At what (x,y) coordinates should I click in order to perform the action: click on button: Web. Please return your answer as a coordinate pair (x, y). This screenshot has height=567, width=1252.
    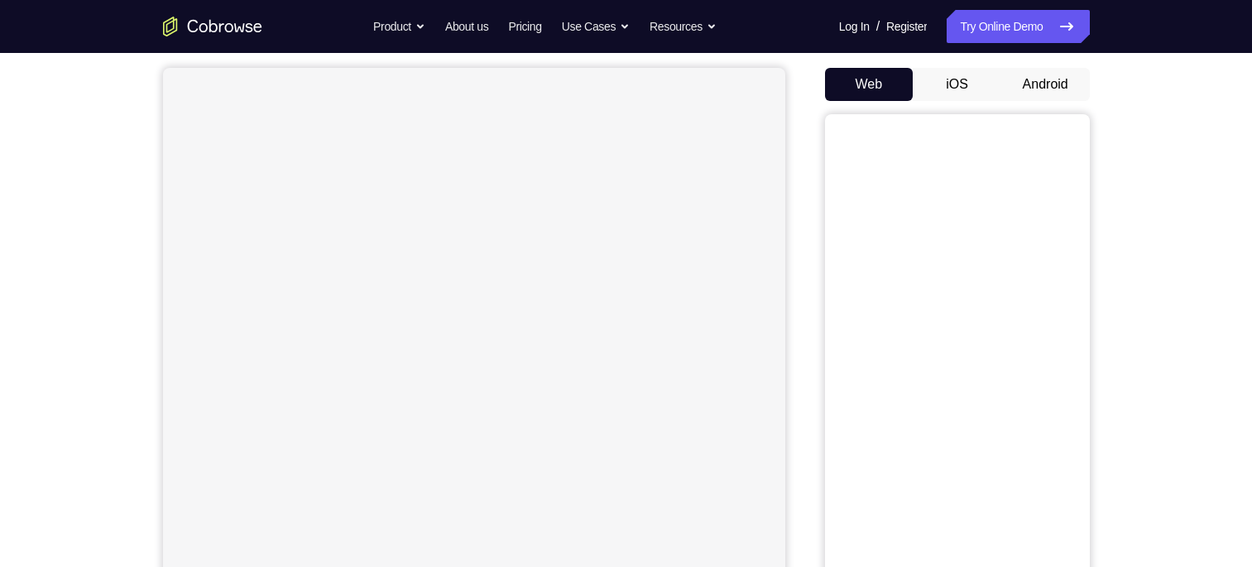
    Looking at the image, I should click on (869, 84).